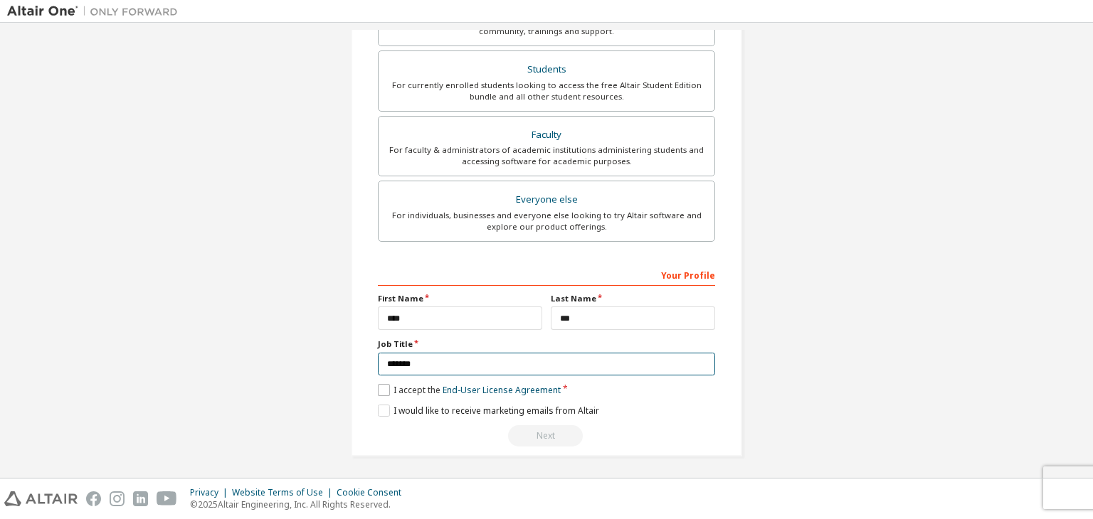 The height and width of the screenshot is (519, 1093). I want to click on div: Everyone else, so click(546, 200).